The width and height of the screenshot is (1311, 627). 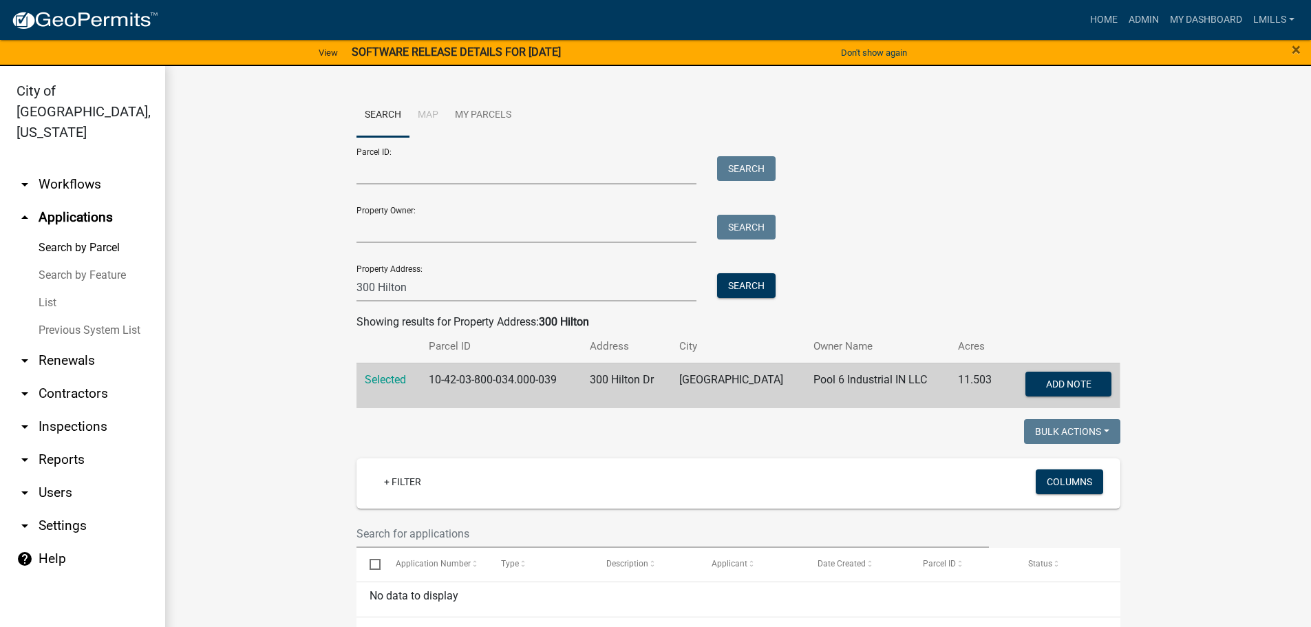 What do you see at coordinates (739, 322) in the screenshot?
I see `div: Showing results for Property Address:` at bounding box center [739, 322].